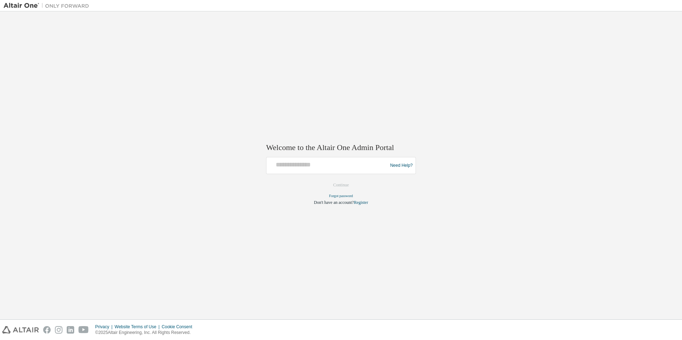 This screenshot has height=340, width=682. Describe the element at coordinates (70, 330) in the screenshot. I see `img: linkedin.svg` at that location.